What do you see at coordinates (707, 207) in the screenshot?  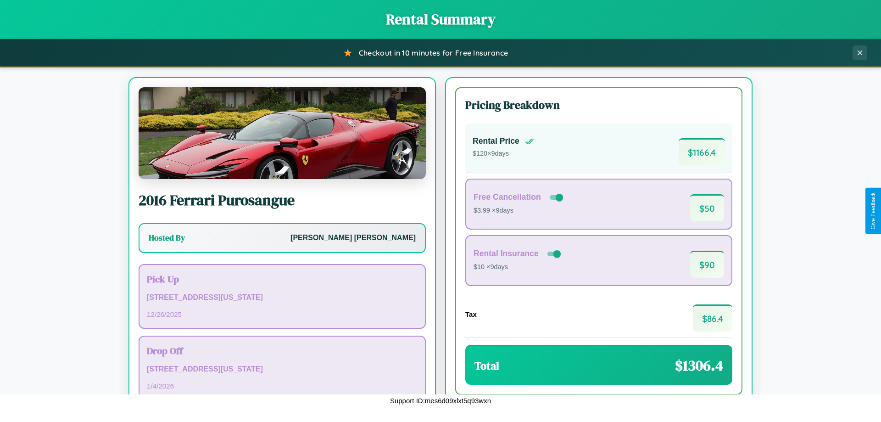 I see `span: $ 50` at bounding box center [707, 207].